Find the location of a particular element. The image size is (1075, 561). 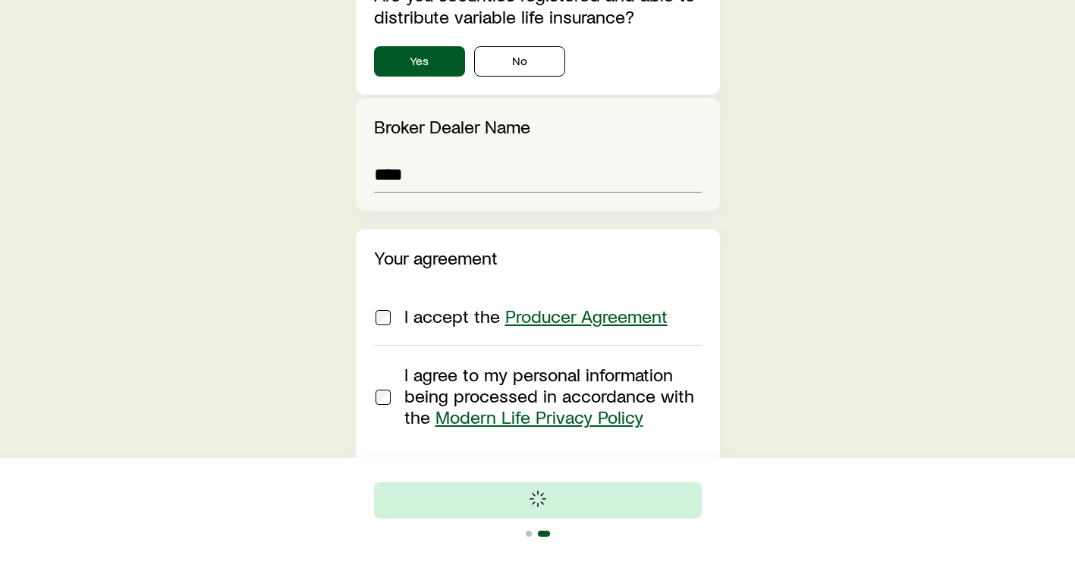

a: Producer Agreement is located at coordinates (586, 316).